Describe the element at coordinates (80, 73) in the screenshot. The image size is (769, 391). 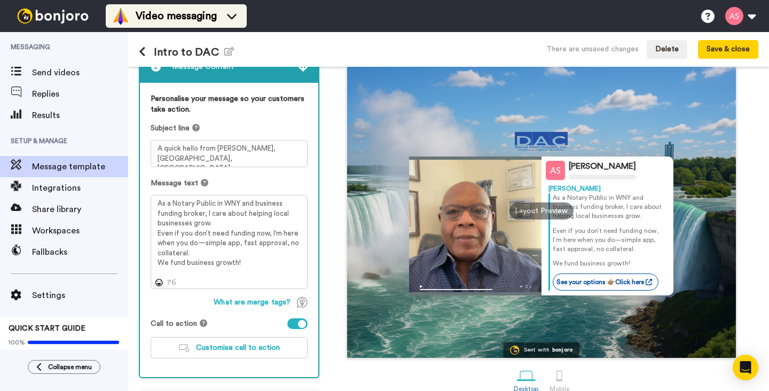
I see `span: Send videos` at that location.